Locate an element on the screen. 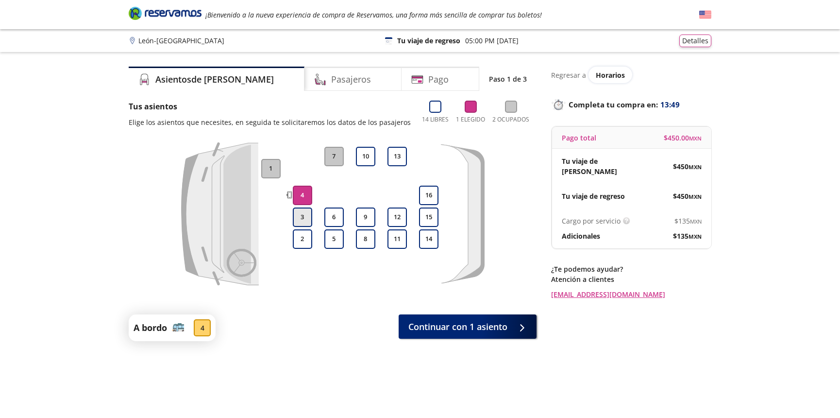 This screenshot has width=840, height=418. button: 15 is located at coordinates (429, 217).